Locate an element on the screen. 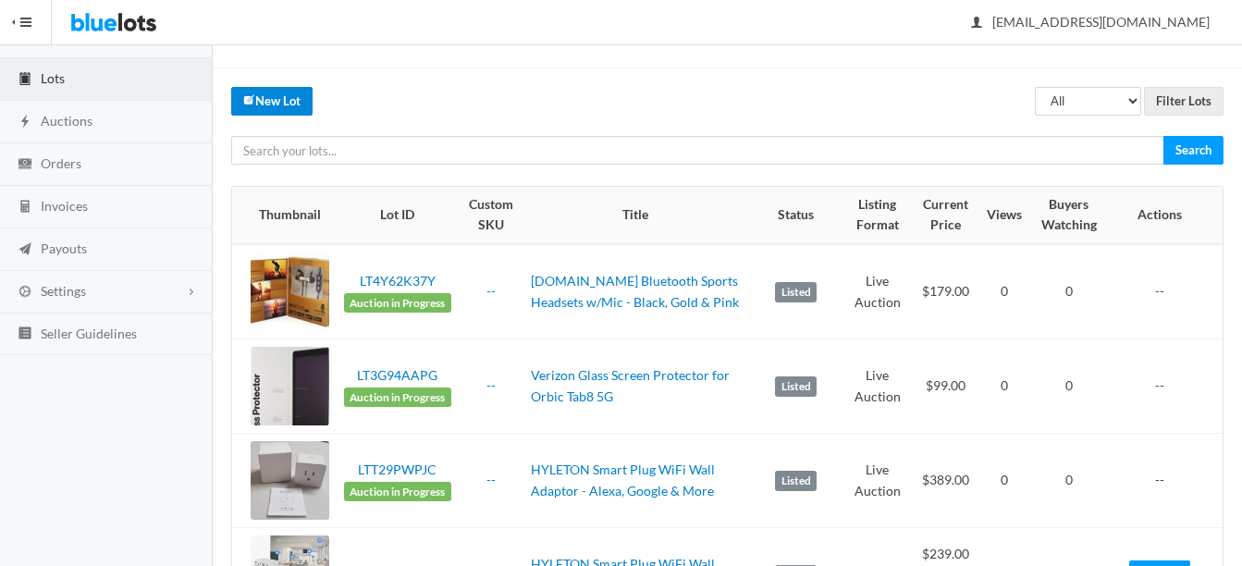 The height and width of the screenshot is (566, 1242). a: LTT29PWPJC is located at coordinates (397, 469).